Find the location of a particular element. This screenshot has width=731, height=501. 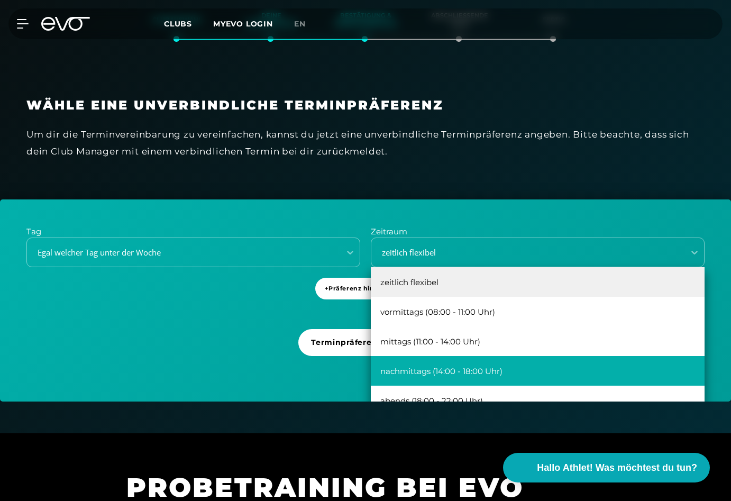

a: MYEVO LOGIN is located at coordinates (243, 24).